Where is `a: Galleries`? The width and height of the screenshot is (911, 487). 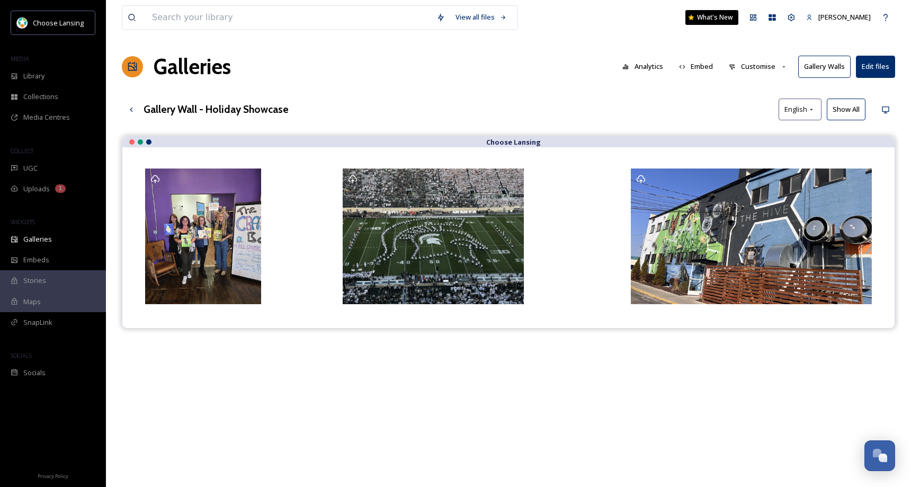 a: Galleries is located at coordinates (192, 67).